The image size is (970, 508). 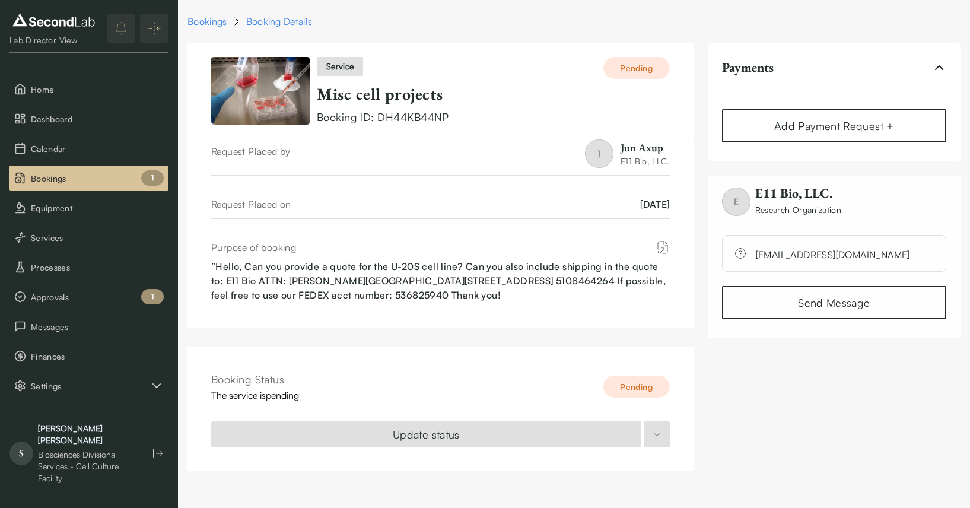 What do you see at coordinates (154, 28) in the screenshot?
I see `button: Expand/Collapse sidebar` at bounding box center [154, 28].